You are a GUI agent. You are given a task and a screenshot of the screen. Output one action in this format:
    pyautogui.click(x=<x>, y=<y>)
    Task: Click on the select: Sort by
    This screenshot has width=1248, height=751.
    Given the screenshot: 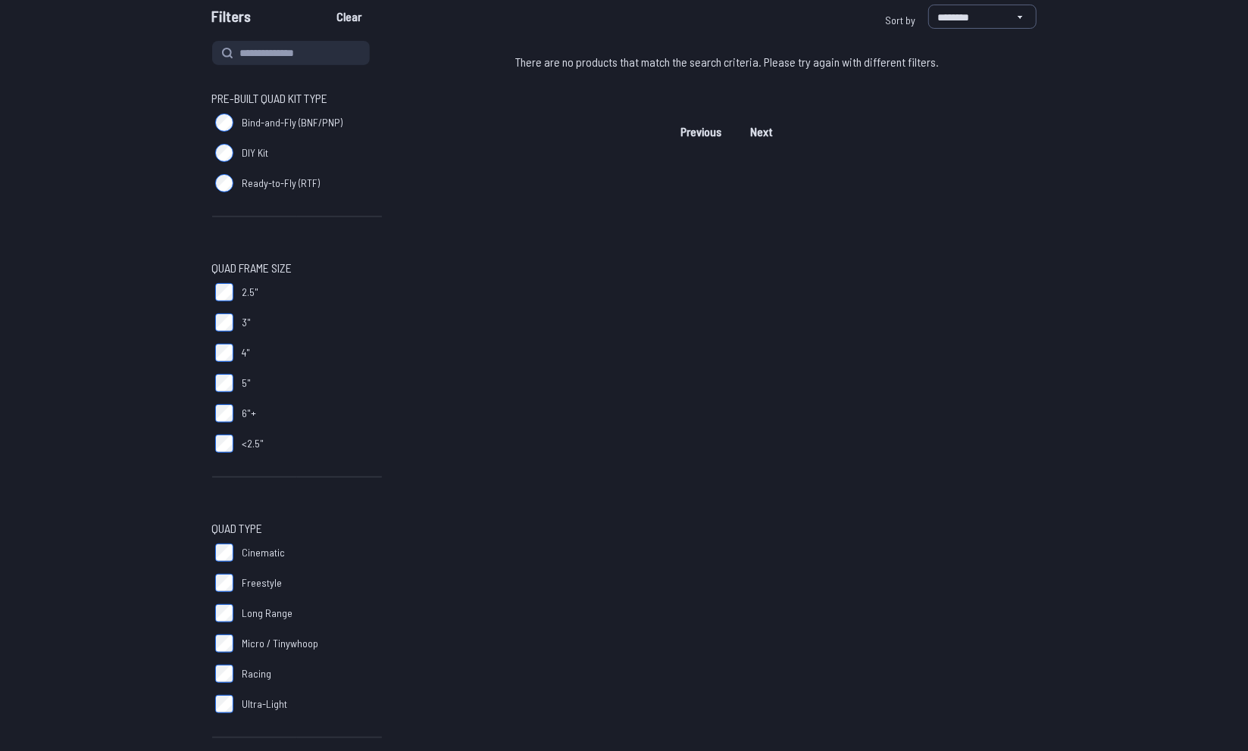 What is the action you would take?
    pyautogui.click(x=982, y=17)
    